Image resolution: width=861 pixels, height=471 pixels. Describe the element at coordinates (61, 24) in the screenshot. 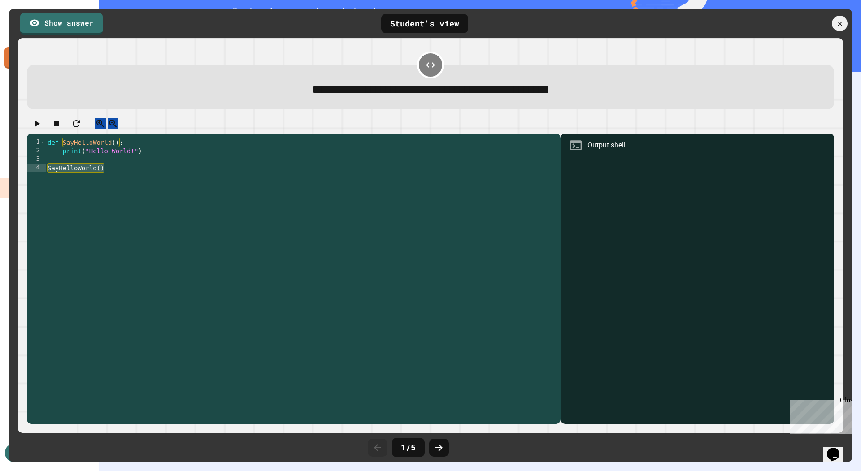

I see `a: Show answer` at that location.